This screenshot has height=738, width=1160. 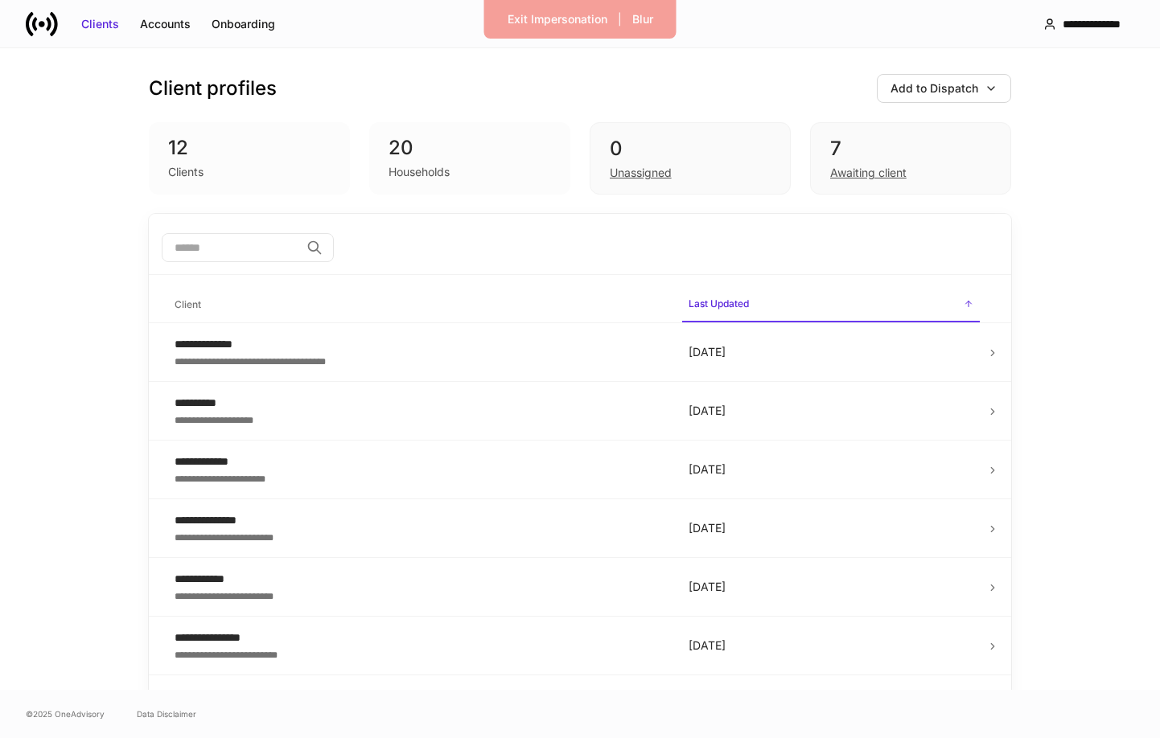 What do you see at coordinates (868, 173) in the screenshot?
I see `div: Awaiting client` at bounding box center [868, 173].